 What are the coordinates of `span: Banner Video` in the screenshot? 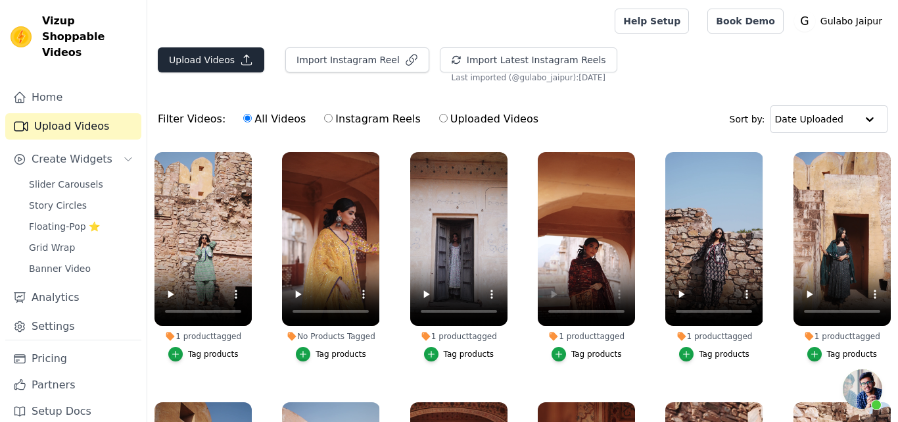 It's located at (60, 268).